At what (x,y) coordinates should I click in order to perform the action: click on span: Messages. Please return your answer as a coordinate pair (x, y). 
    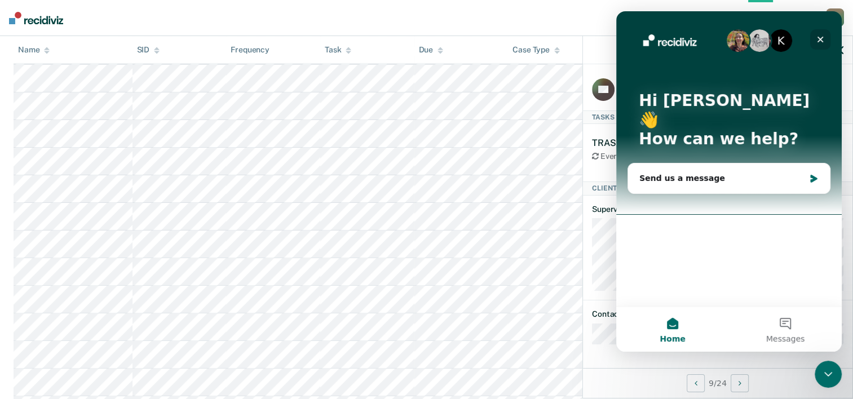
    Looking at the image, I should click on (169, 327).